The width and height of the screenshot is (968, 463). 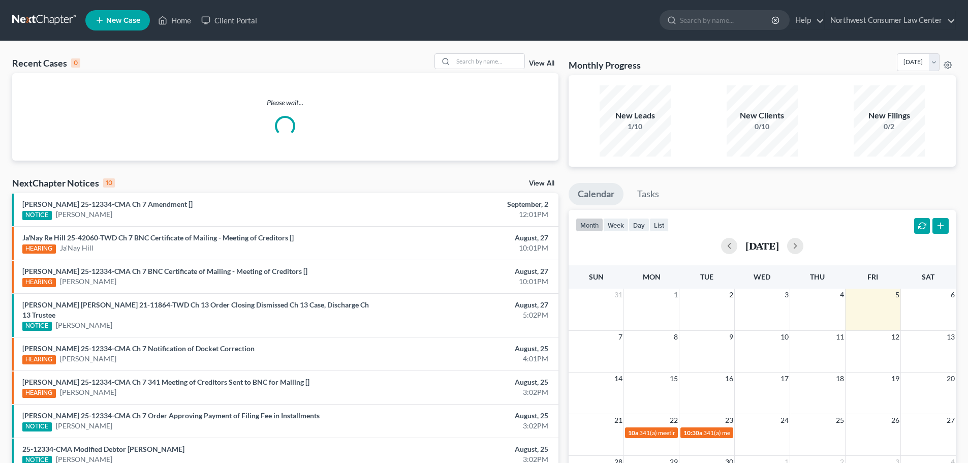 I want to click on span: 21, so click(x=618, y=420).